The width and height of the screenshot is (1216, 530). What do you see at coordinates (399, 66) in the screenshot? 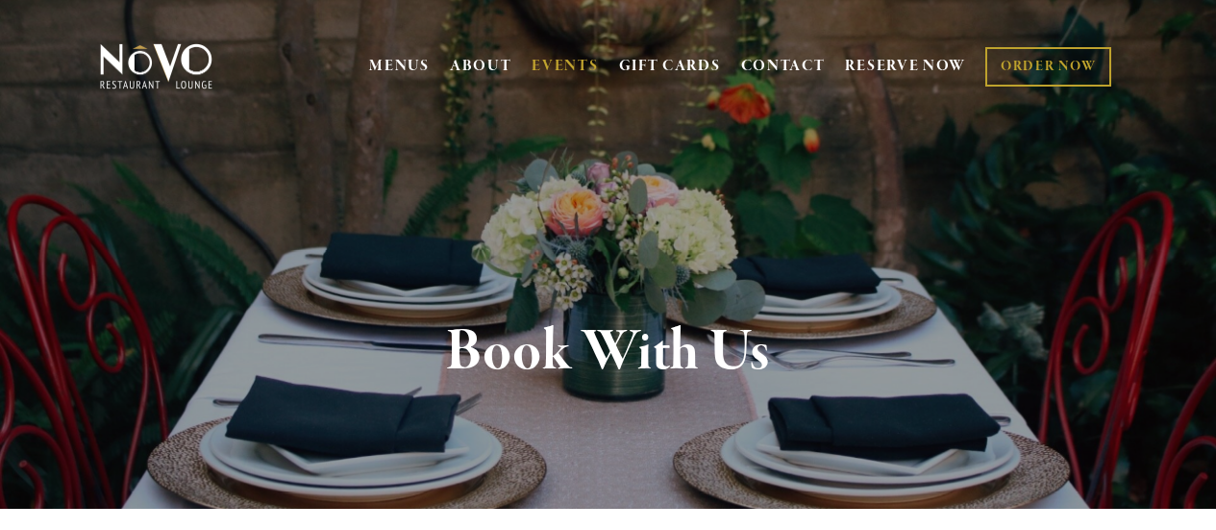
I see `a: MENUS` at bounding box center [399, 66].